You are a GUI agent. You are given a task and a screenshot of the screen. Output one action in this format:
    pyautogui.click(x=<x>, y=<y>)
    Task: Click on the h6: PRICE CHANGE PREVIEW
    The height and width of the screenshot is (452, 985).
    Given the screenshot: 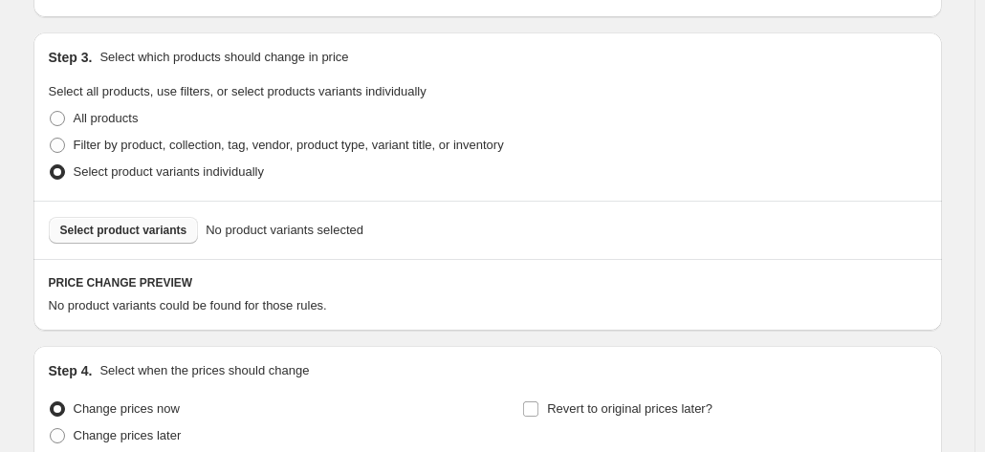 What is the action you would take?
    pyautogui.click(x=488, y=283)
    